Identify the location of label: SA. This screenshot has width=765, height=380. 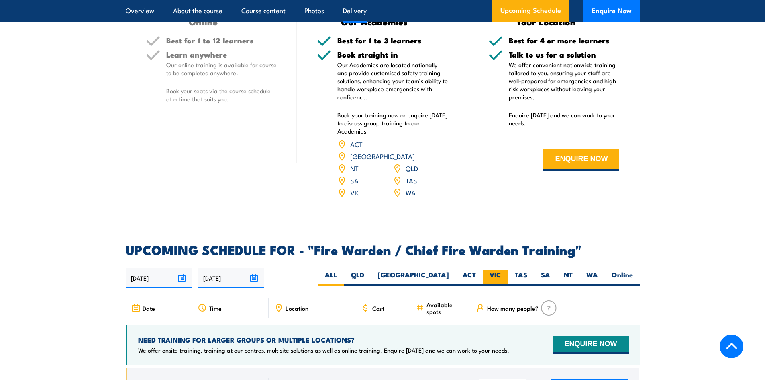
(545, 278).